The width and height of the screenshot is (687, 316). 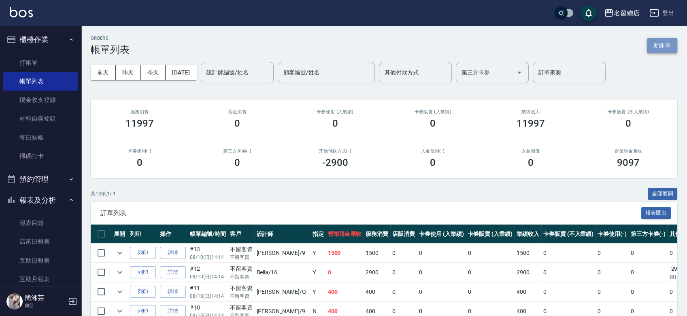 What do you see at coordinates (40, 279) in the screenshot?
I see `a: 互助月報表` at bounding box center [40, 279].